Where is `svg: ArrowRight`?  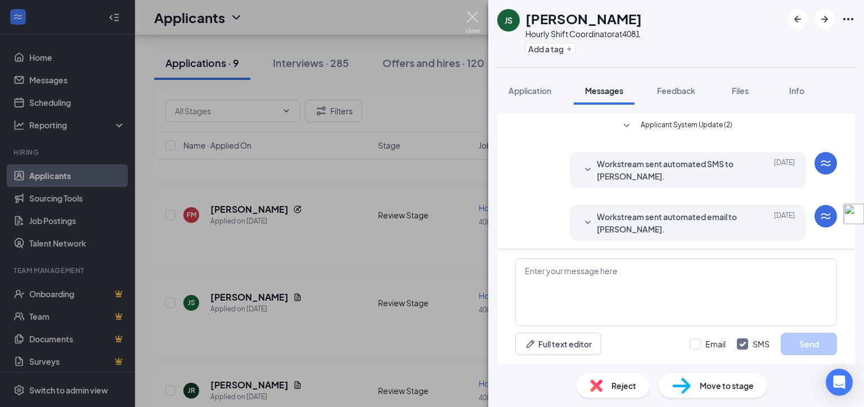 svg: ArrowRight is located at coordinates (824, 19).